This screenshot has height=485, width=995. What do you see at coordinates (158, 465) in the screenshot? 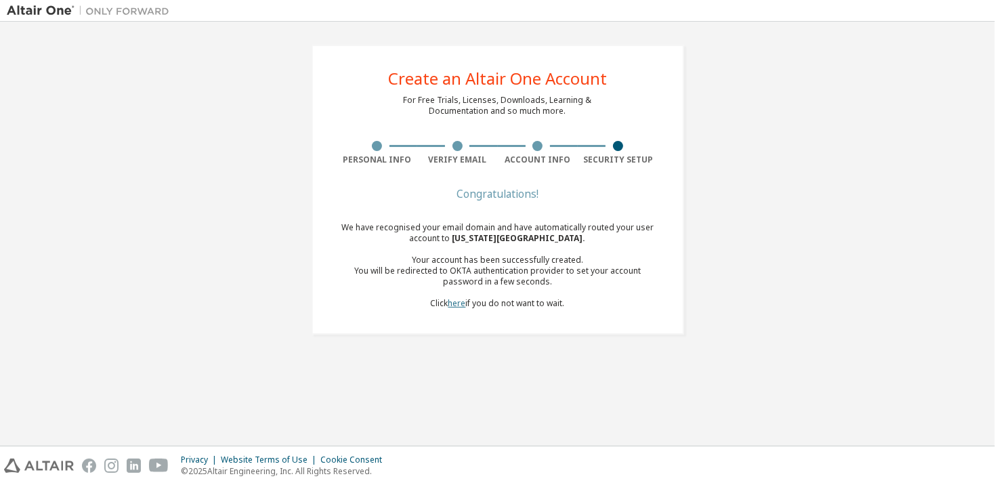
I see `img: youtube.svg` at bounding box center [158, 465].